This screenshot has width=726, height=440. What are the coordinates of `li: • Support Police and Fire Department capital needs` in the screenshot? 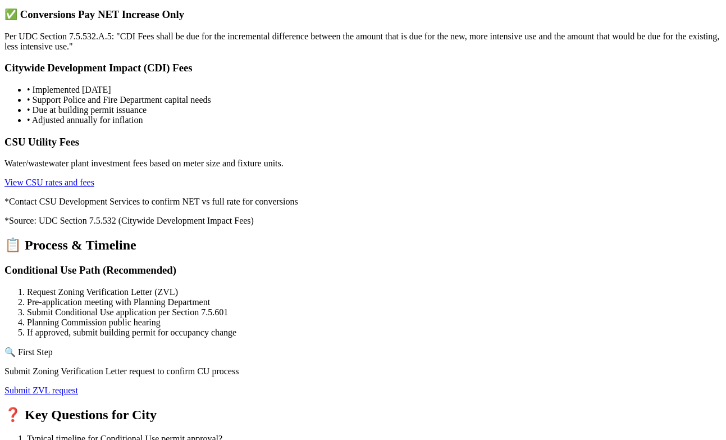 It's located at (374, 100).